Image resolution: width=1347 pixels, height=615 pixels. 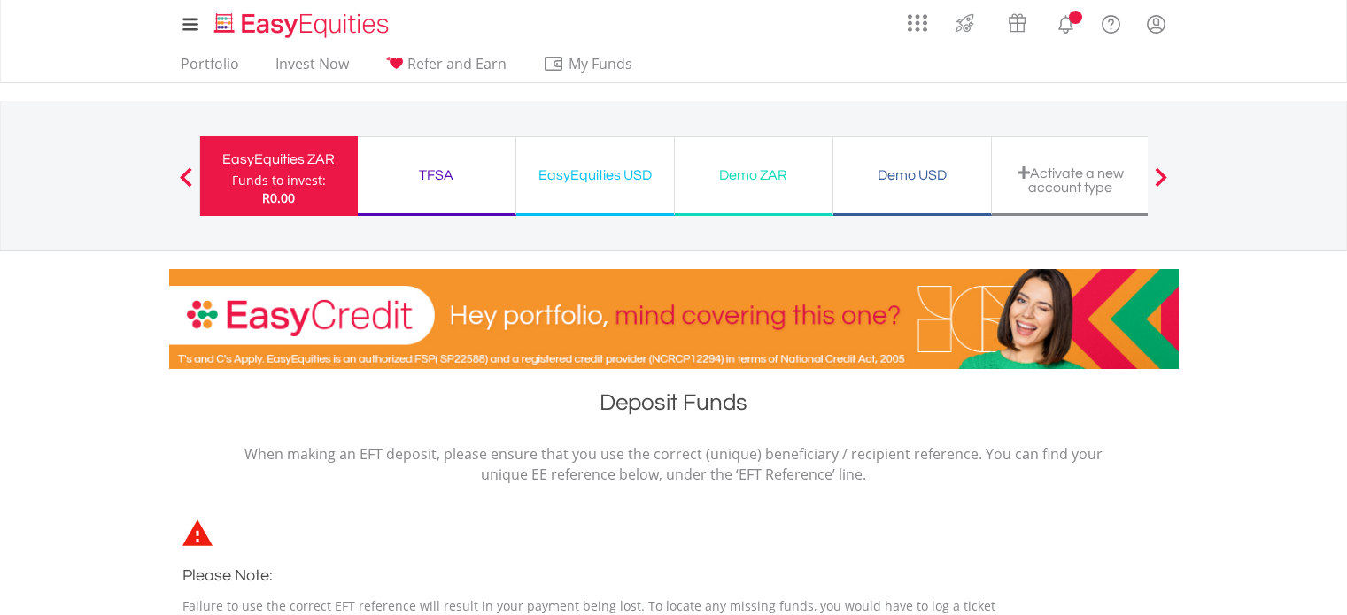 What do you see at coordinates (674, 319) in the screenshot?
I see `img: EasyCredit Promotion Banner` at bounding box center [674, 319].